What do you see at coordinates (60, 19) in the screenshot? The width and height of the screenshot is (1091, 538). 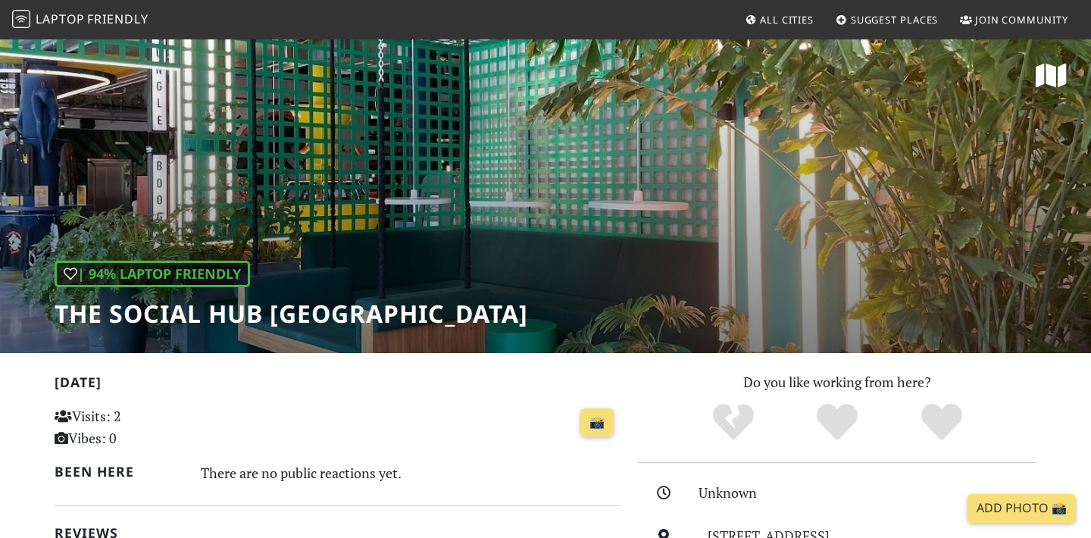 I see `span: Laptop` at bounding box center [60, 19].